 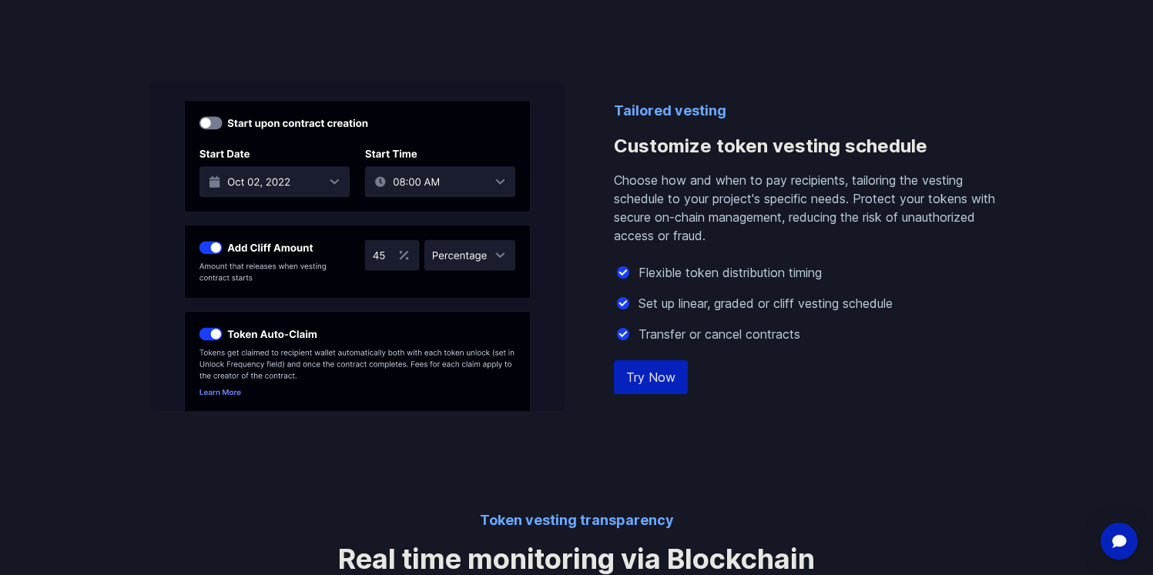 What do you see at coordinates (1119, 541) in the screenshot?
I see `div: Open Intercom Messenger` at bounding box center [1119, 541].